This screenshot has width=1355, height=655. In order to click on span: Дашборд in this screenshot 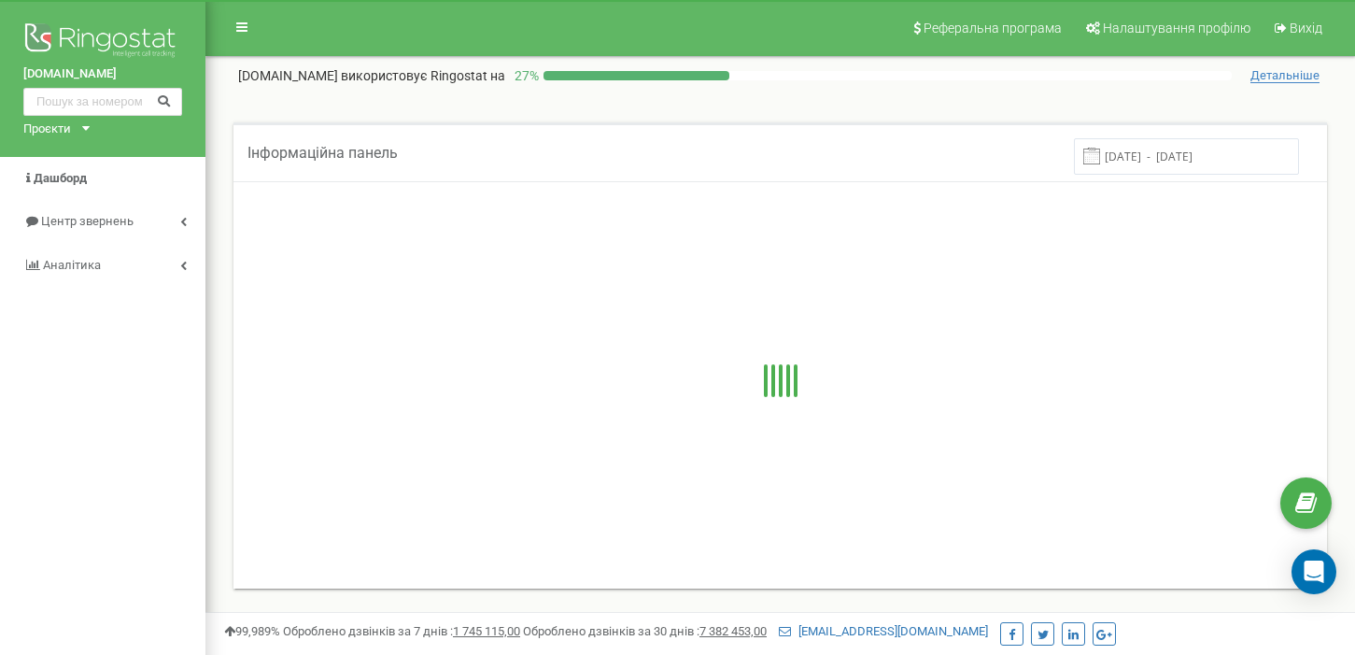, I will do `click(60, 177)`.